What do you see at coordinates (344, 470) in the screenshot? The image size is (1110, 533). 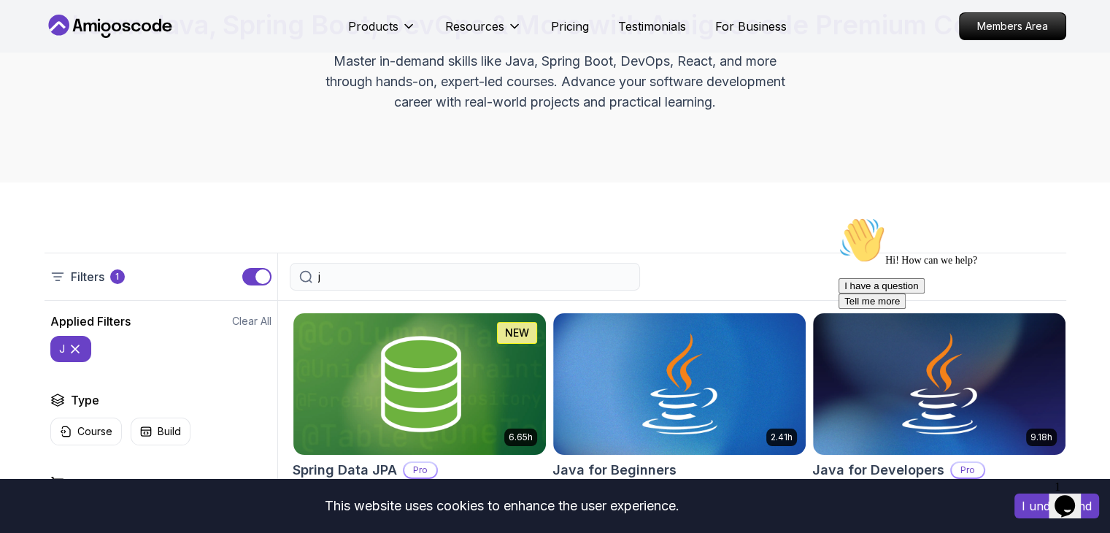 I see `h2: Spring Data JPA` at bounding box center [344, 470].